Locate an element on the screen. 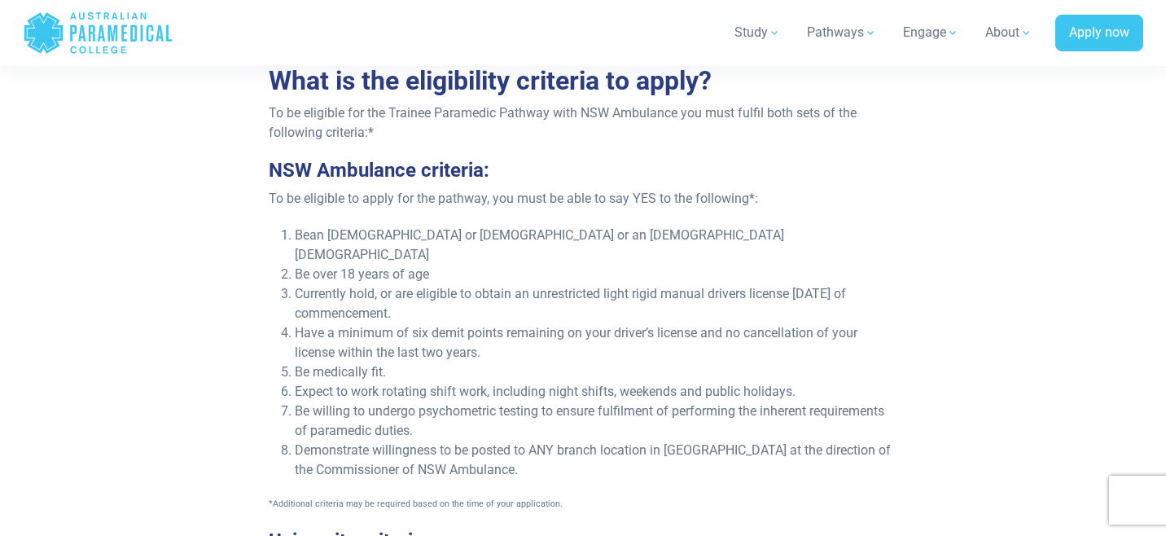  li: Be medically fit. is located at coordinates (596, 372).